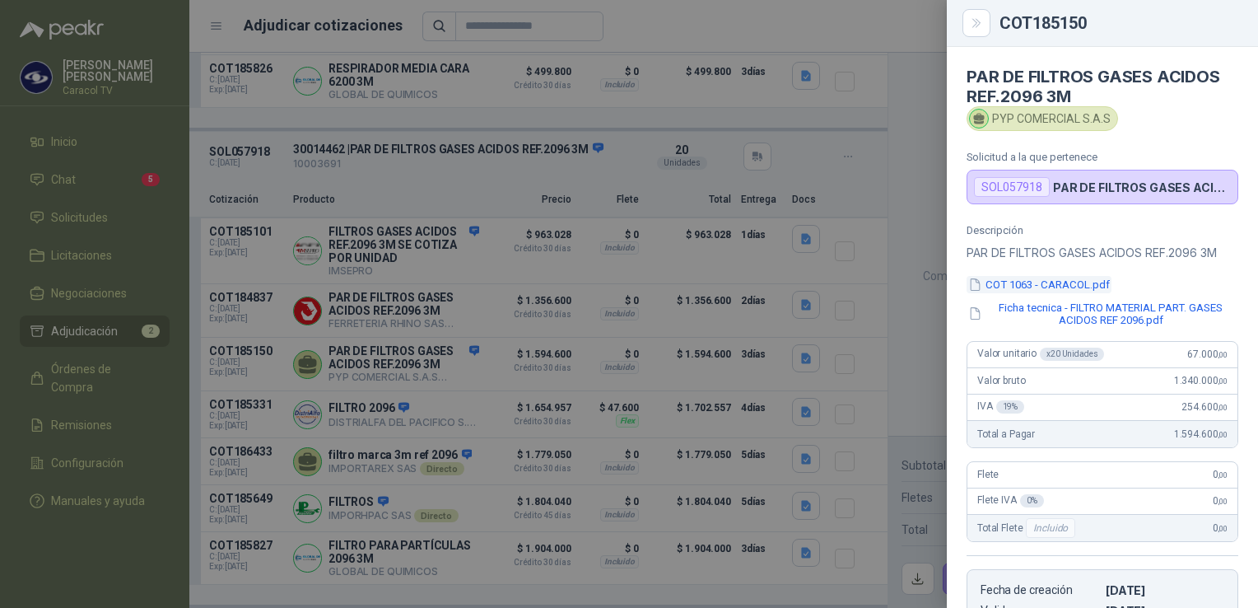 Image resolution: width=1258 pixels, height=608 pixels. What do you see at coordinates (1001, 380) in the screenshot?
I see `span: Valor bruto` at bounding box center [1001, 380].